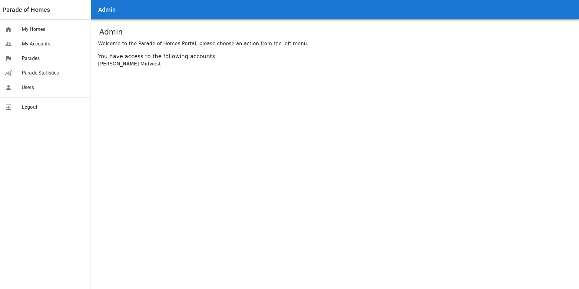 The height and width of the screenshot is (289, 579). I want to click on h1: Admin, so click(111, 32).